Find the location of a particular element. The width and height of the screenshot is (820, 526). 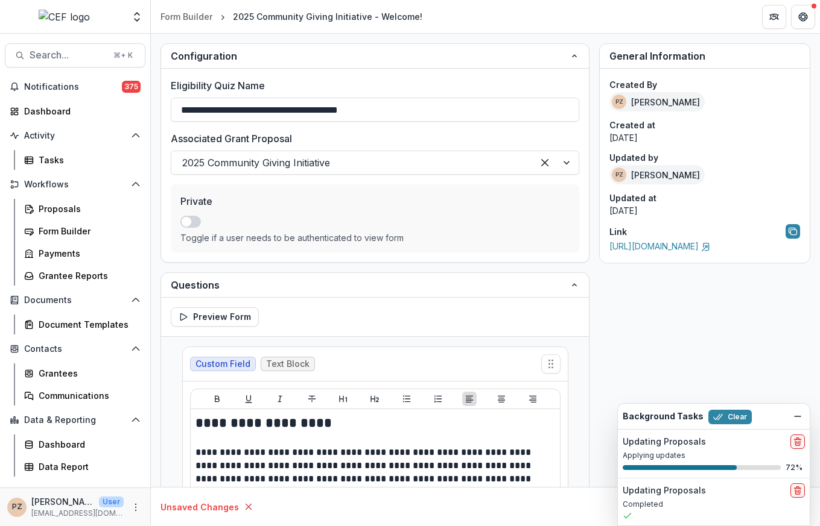

p: Updated at is located at coordinates (704, 198).